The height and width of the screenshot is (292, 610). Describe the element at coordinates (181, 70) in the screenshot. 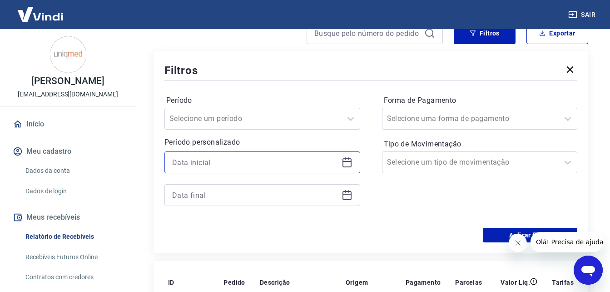

I see `h5: Filtros` at that location.